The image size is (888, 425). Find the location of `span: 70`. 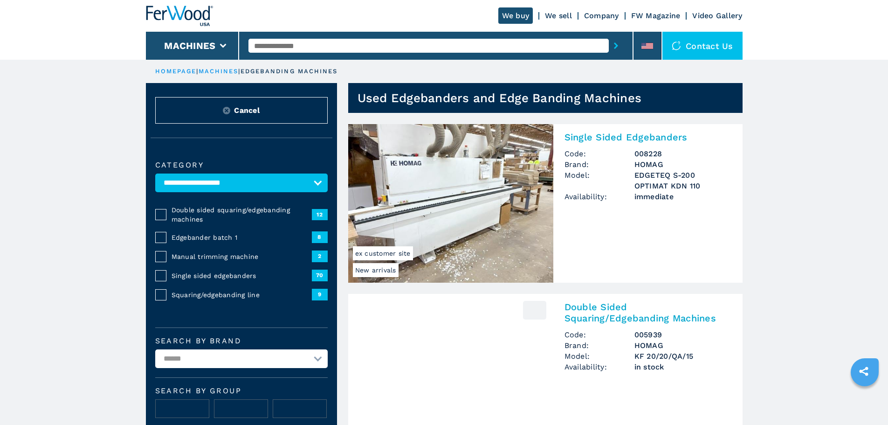

span: 70 is located at coordinates (320, 275).